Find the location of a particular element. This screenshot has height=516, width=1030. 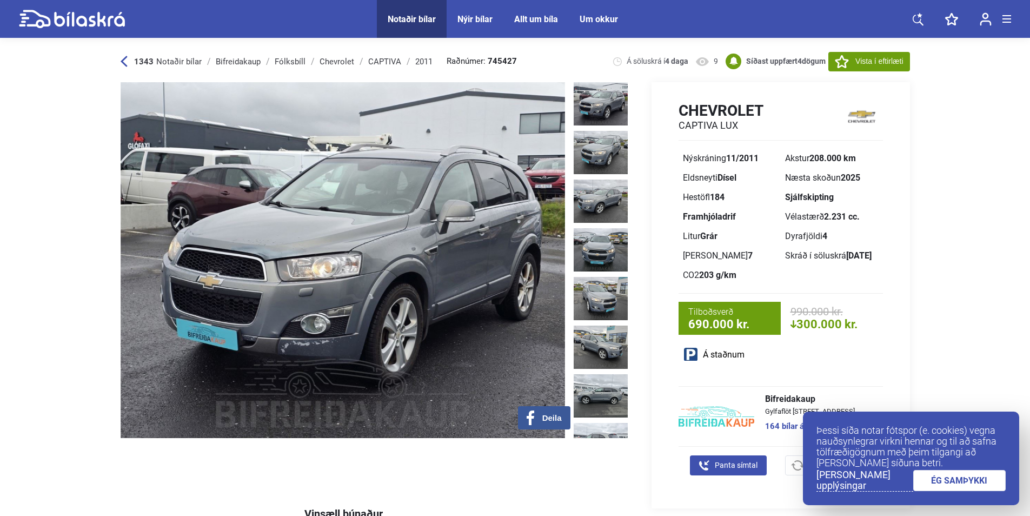

span: Bifreidakaup is located at coordinates (810, 399).